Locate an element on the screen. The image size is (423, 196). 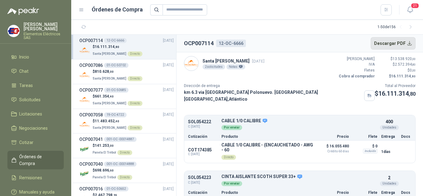
p: COT174385 is located at coordinates (203, 150).